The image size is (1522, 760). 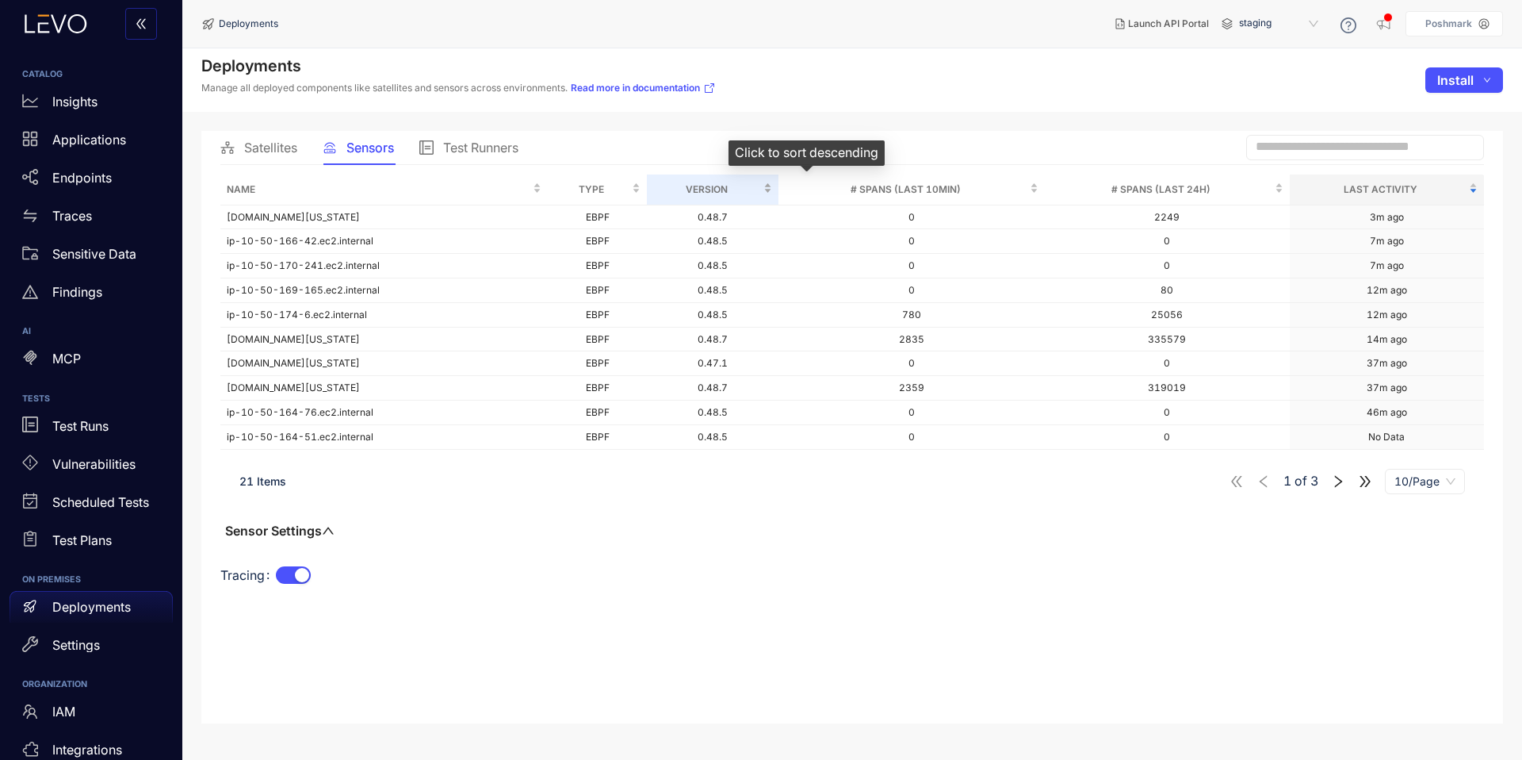 I want to click on div: 12m ago, so click(x=1387, y=315).